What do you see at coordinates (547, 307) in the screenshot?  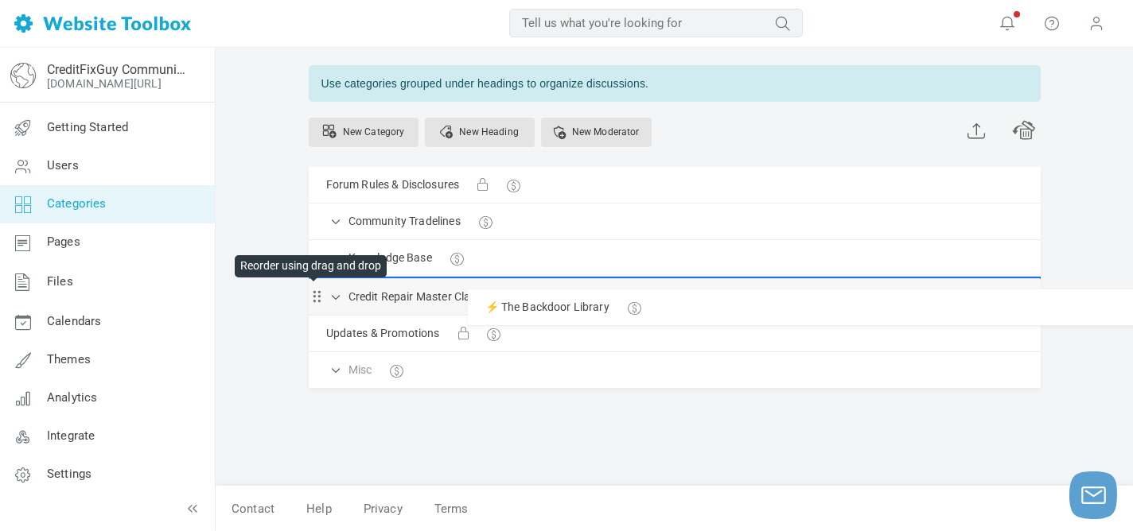 I see `a: ⚡ The Backdoor Library` at bounding box center [547, 307].